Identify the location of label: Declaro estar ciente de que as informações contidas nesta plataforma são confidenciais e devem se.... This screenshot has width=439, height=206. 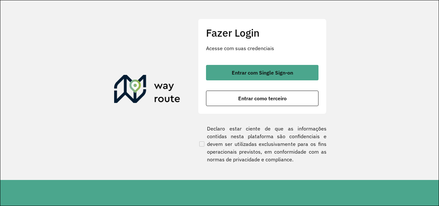
(262, 144).